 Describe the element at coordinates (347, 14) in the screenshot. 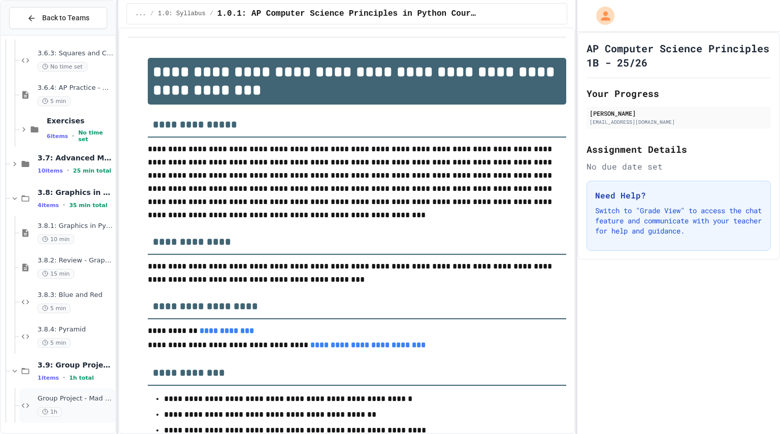

I see `span: 1.0.1: AP Computer Science Principles in Python Course Syllabus` at that location.